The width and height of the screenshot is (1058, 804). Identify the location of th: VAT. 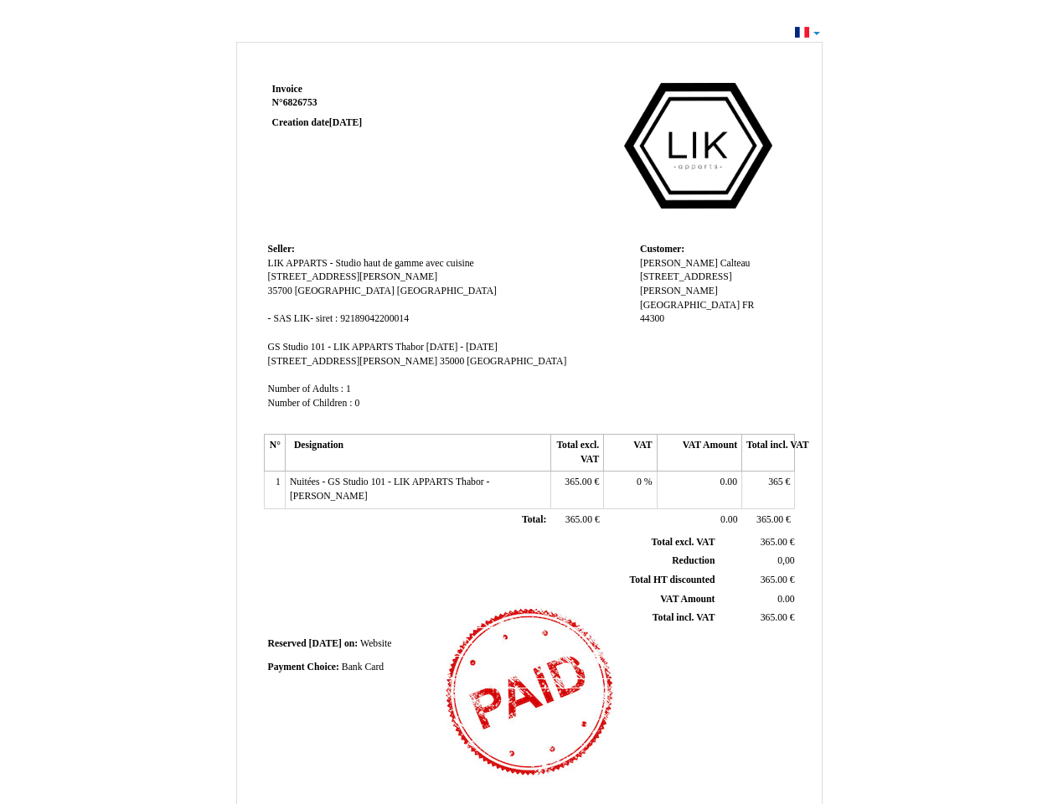
(630, 453).